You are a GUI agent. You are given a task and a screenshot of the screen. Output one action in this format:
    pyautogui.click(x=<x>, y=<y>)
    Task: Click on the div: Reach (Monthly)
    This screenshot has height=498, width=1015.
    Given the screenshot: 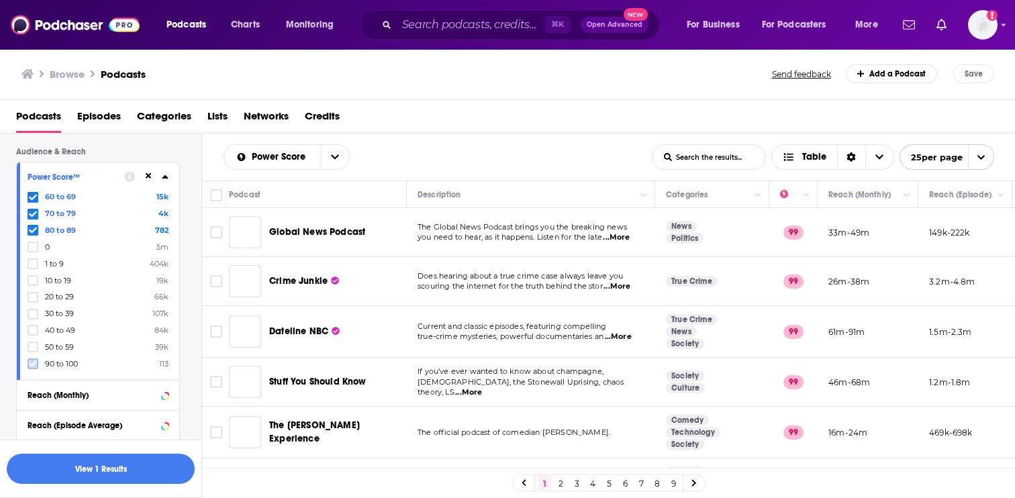 What is the action you would take?
    pyautogui.click(x=859, y=195)
    